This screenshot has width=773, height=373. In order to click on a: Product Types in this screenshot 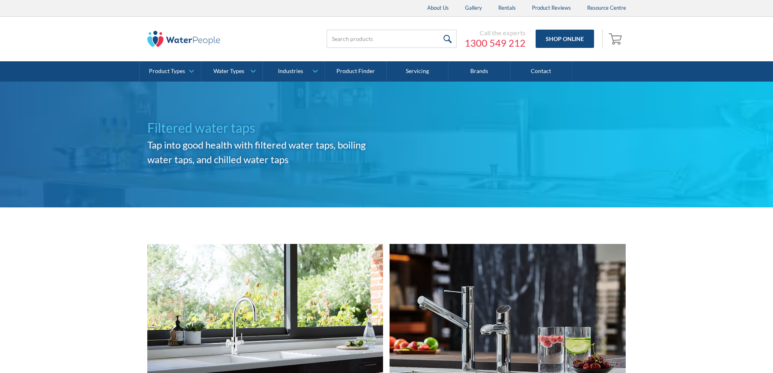, I will do `click(170, 71)`.